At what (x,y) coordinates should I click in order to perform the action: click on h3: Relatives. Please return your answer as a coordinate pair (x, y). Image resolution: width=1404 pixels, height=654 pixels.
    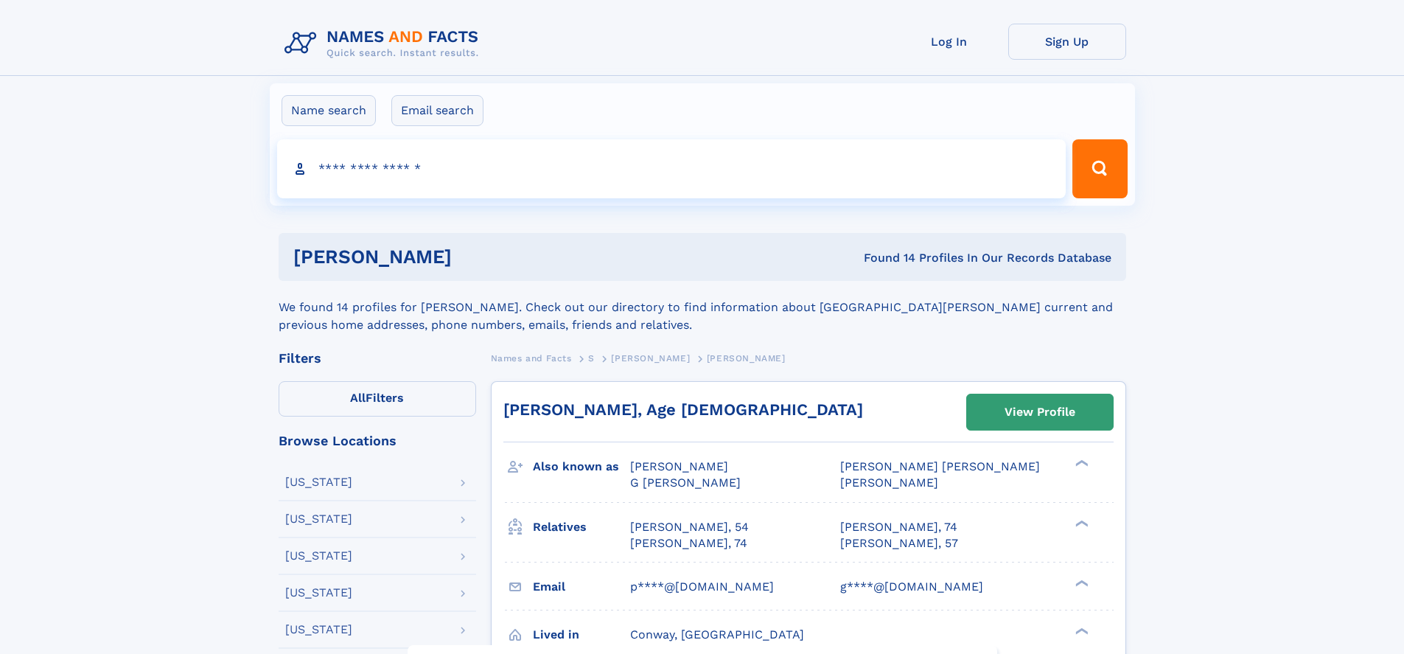
    Looking at the image, I should click on (581, 527).